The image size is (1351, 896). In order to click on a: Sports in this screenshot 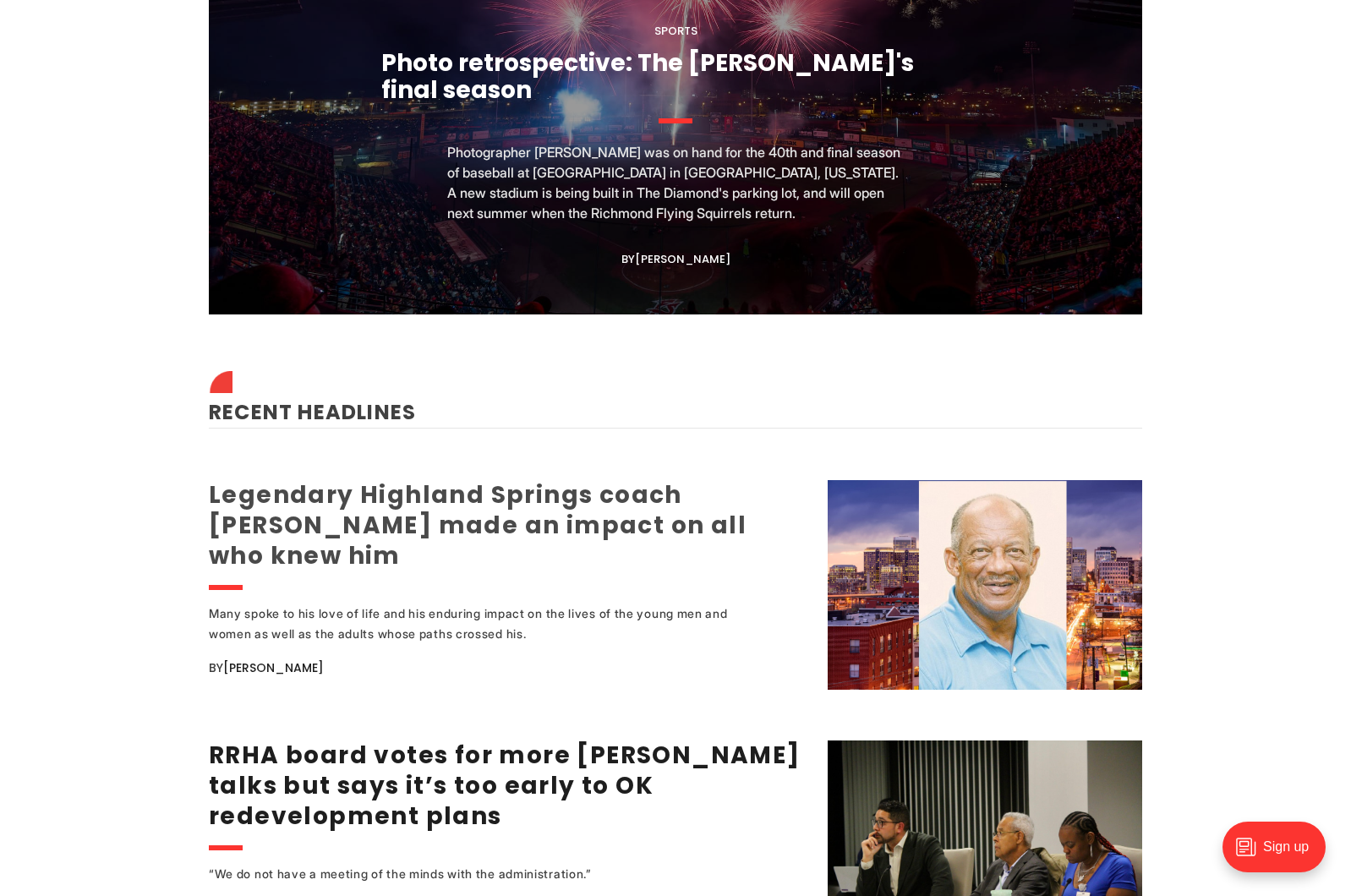, I will do `click(676, 30)`.